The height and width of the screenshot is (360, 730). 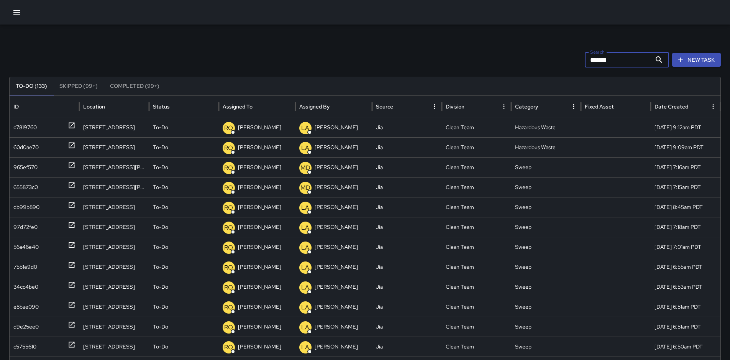 I want to click on button: To-Do (133), so click(x=31, y=86).